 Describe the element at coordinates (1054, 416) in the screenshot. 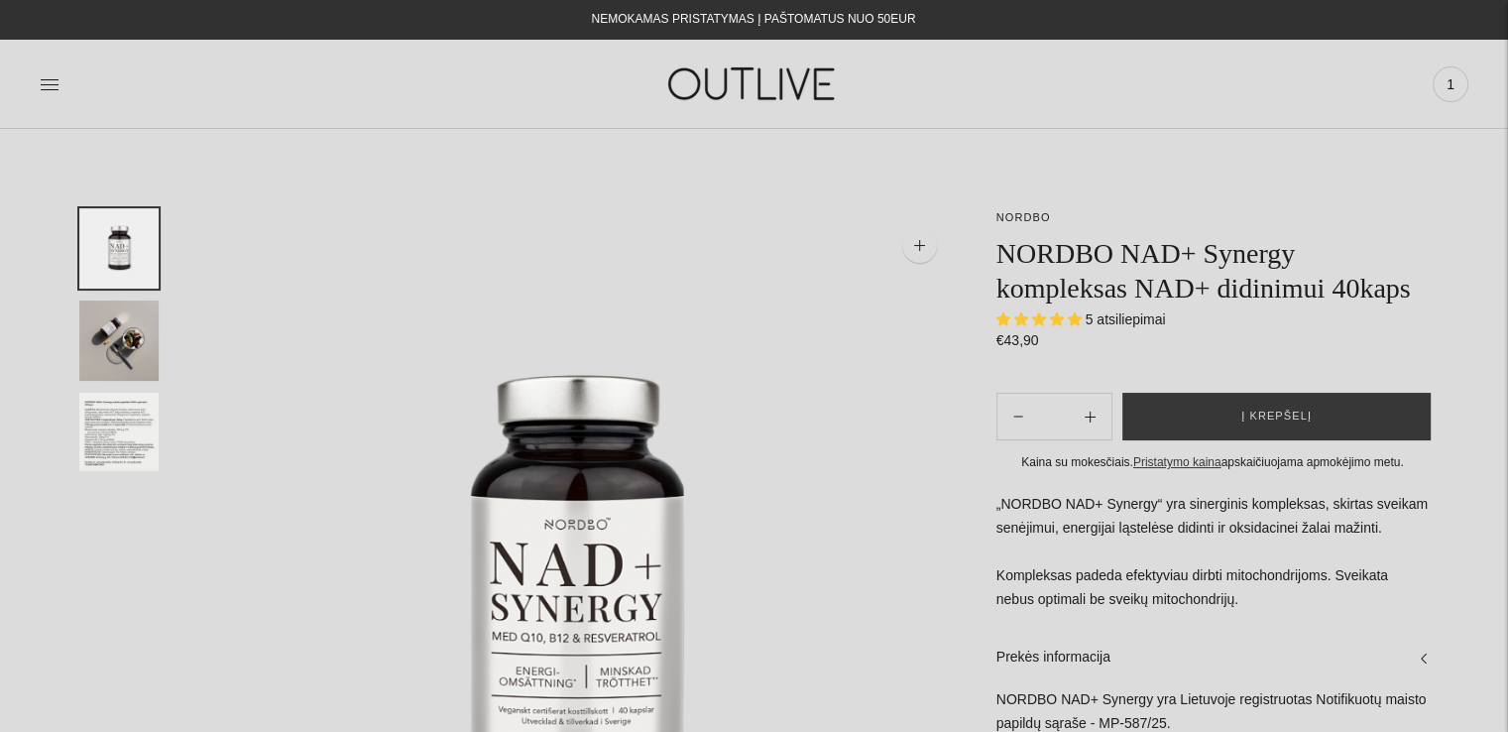

I see `input: Product quantity` at that location.